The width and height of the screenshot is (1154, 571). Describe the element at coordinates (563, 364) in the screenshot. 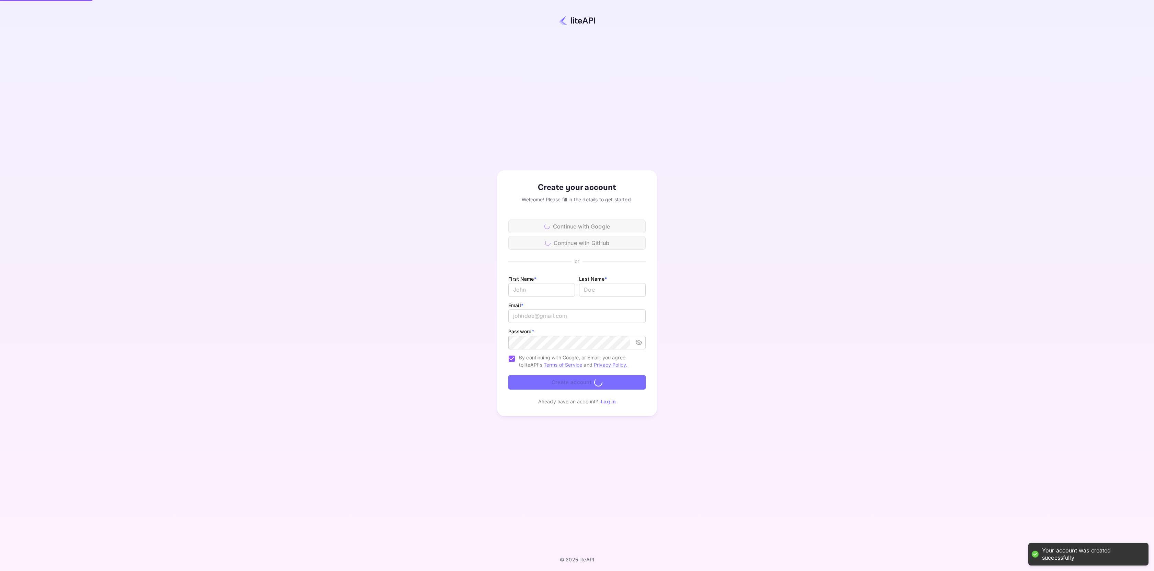

I see `a: Terms of Service` at that location.